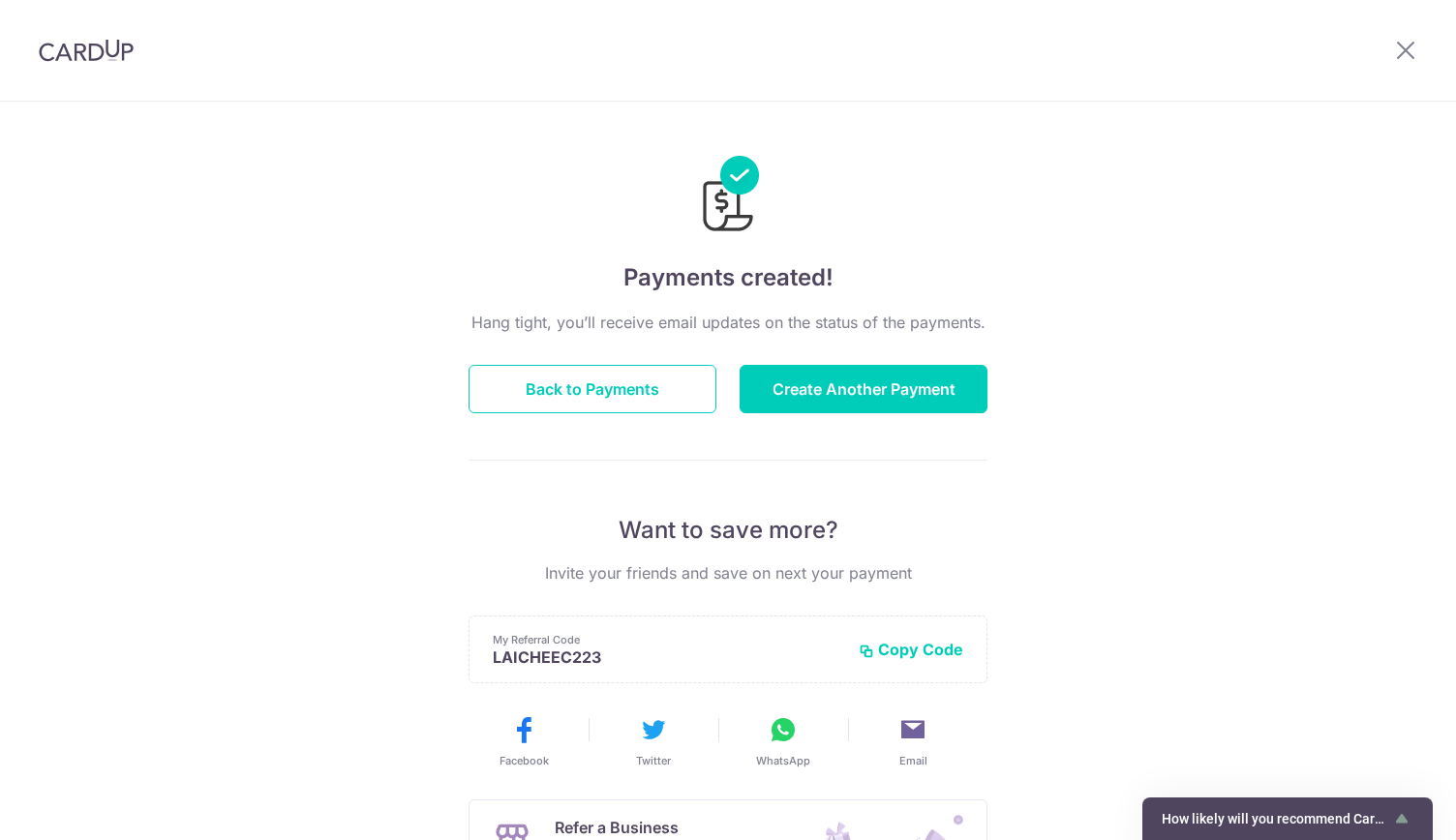 The height and width of the screenshot is (840, 1456). Describe the element at coordinates (524, 742) in the screenshot. I see `button: Facebook` at that location.